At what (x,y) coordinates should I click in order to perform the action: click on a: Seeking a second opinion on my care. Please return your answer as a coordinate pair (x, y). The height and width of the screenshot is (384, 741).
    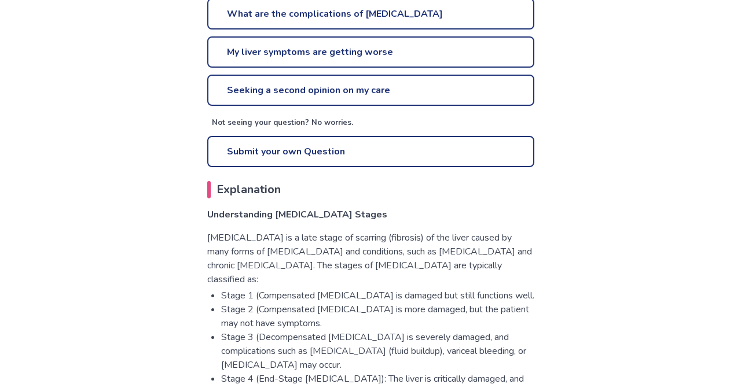
    Looking at the image, I should click on (370, 90).